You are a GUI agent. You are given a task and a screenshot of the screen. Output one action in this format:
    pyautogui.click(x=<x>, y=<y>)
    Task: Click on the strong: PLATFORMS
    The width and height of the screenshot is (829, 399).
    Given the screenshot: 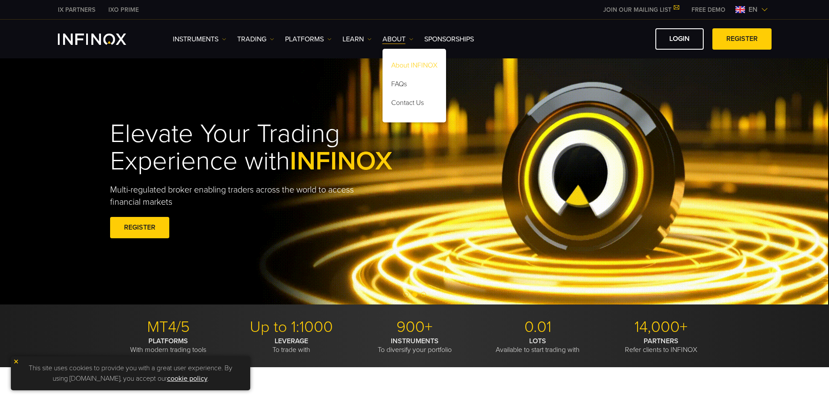 What is the action you would take?
    pyautogui.click(x=168, y=341)
    